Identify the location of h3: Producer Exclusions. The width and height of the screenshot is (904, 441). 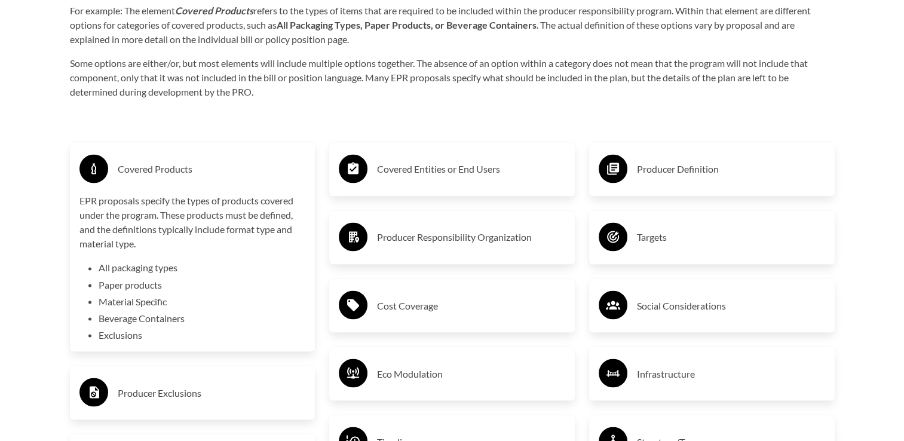
(211, 392).